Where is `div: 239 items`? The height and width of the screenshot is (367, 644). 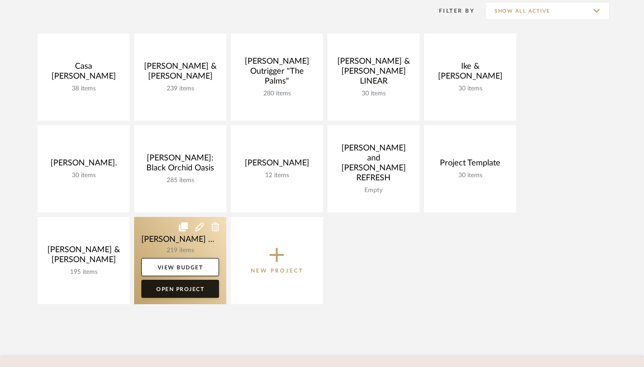
div: 239 items is located at coordinates (180, 88).